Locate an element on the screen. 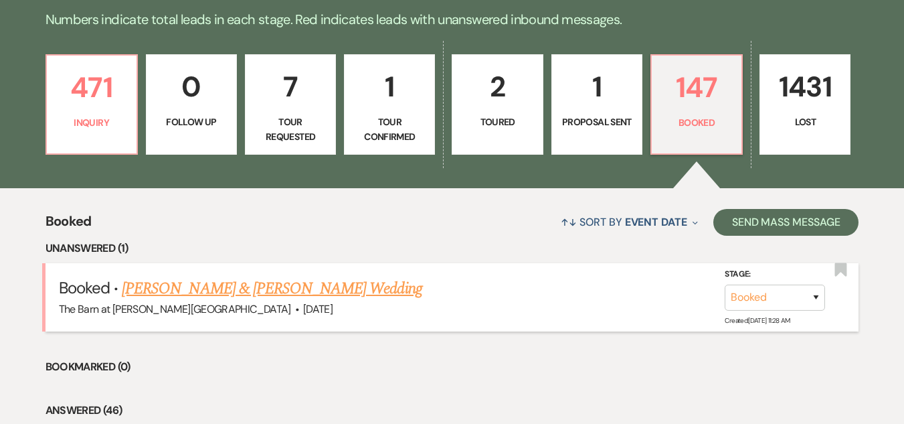 The height and width of the screenshot is (424, 904). a: 1Tour Confirmed is located at coordinates (389, 104).